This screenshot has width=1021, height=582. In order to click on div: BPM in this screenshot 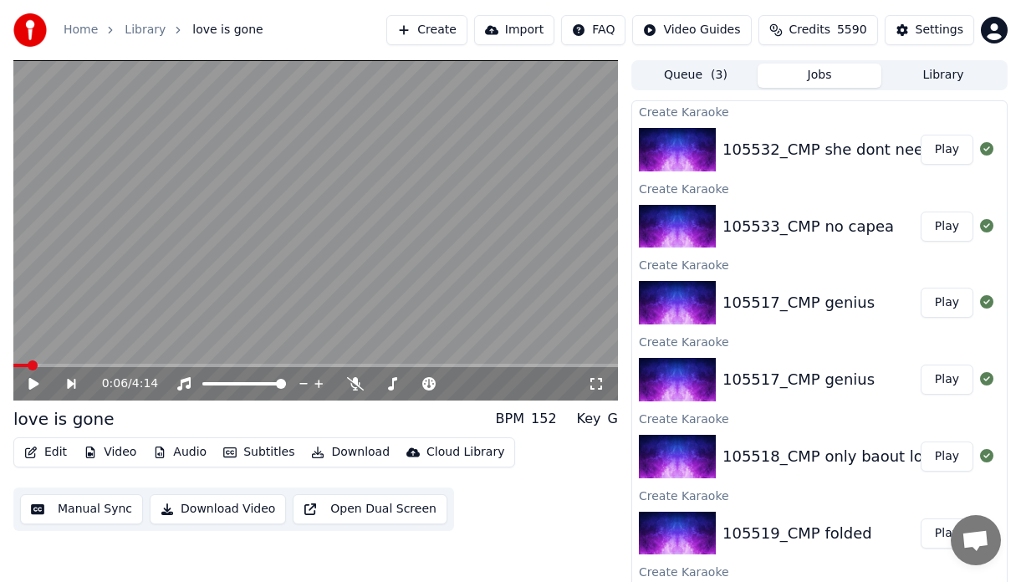, I will do `click(510, 419)`.